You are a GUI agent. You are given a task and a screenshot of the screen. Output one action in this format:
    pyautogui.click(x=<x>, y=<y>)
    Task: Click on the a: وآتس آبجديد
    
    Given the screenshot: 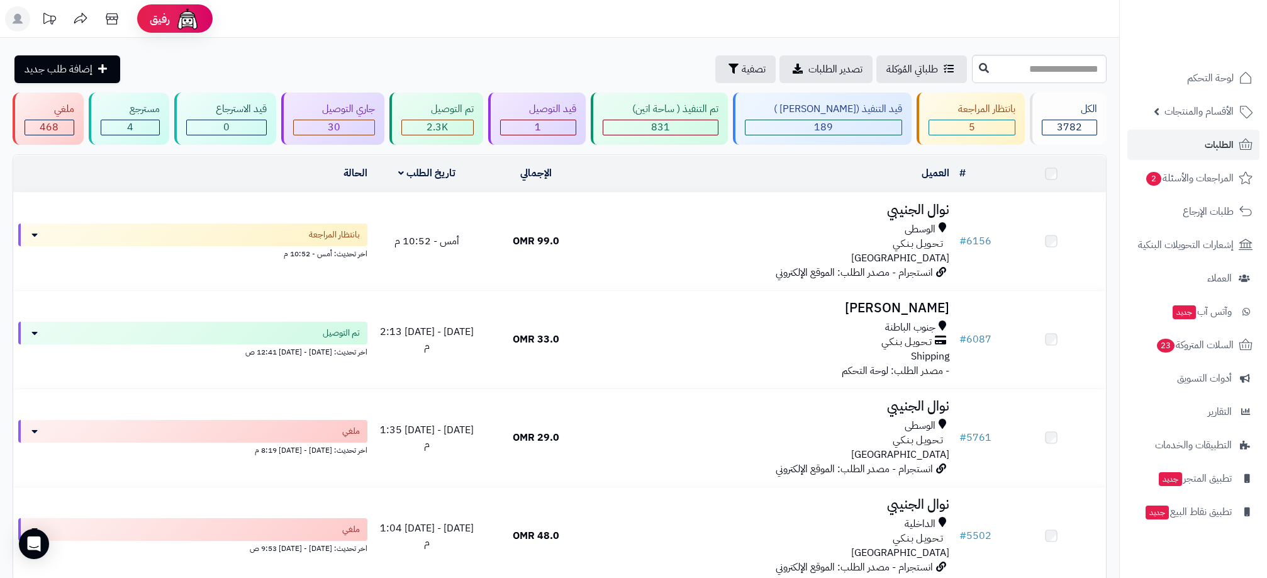 What is the action you would take?
    pyautogui.click(x=1194, y=311)
    